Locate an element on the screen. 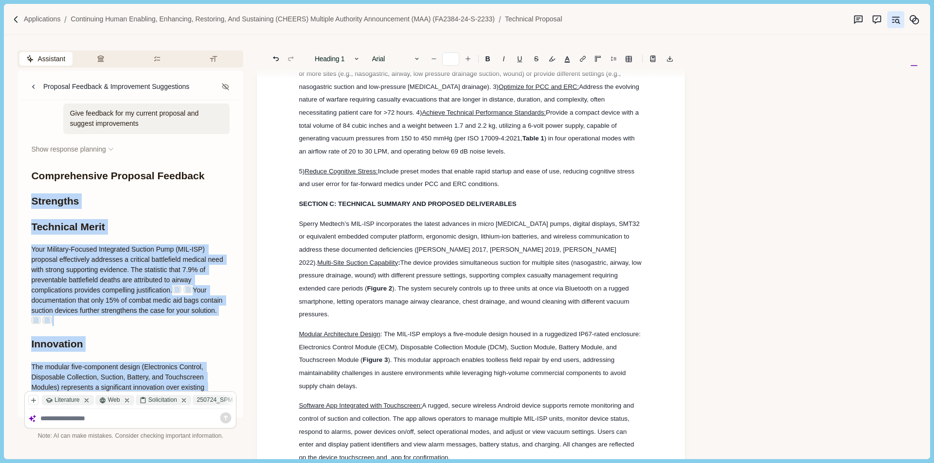  span: SECTION C: TECHNICAL SUMMARY AND PROPOSED DELIVERABLES is located at coordinates (407, 204).